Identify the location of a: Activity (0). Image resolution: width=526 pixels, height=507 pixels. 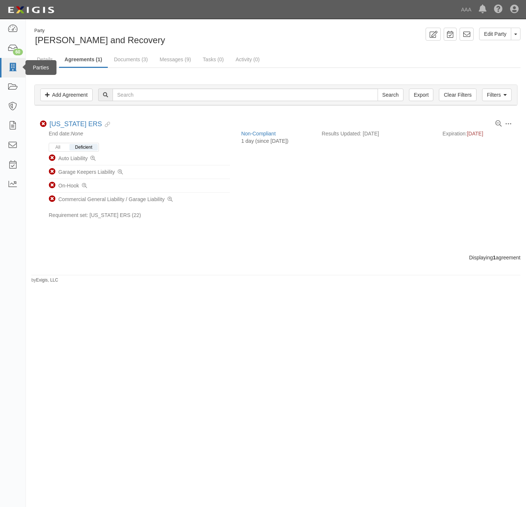
(247, 59).